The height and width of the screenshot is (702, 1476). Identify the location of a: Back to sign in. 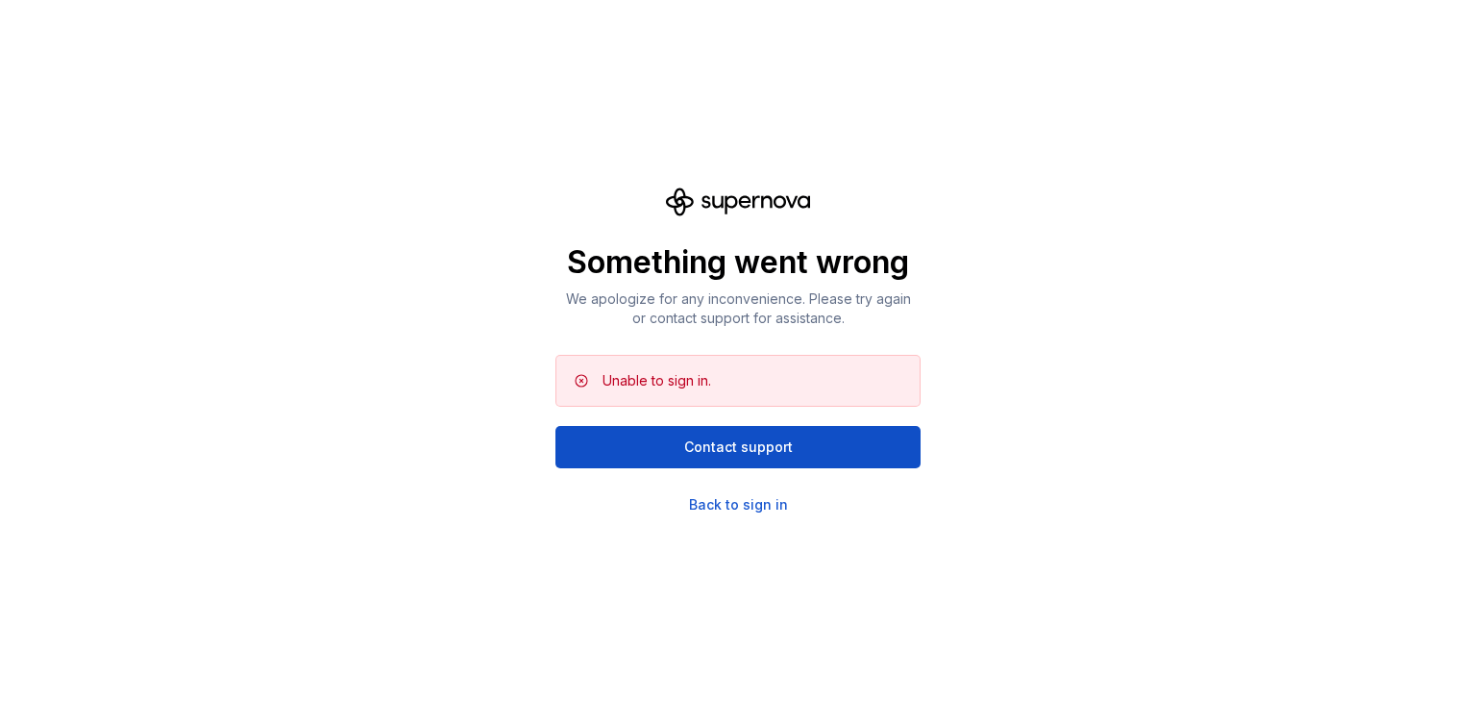
(738, 505).